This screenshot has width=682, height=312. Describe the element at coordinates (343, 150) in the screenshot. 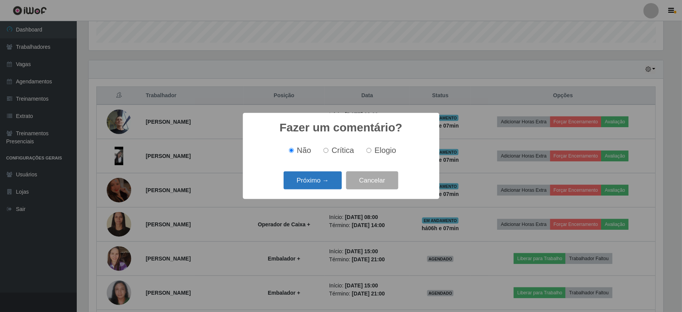

I see `span: Crítica` at that location.